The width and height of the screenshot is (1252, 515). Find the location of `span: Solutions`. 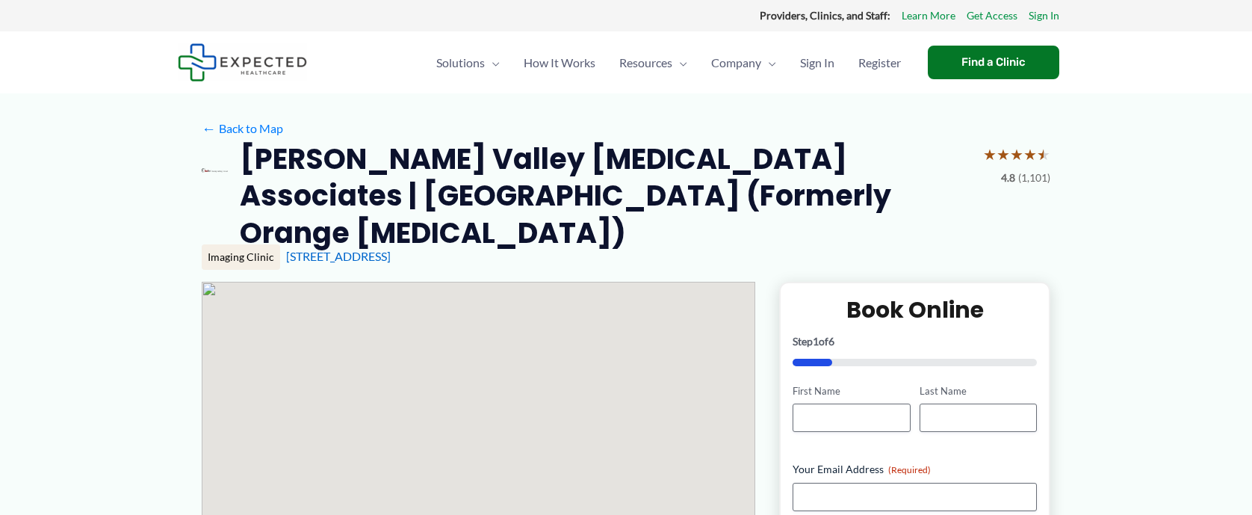

span: Solutions is located at coordinates (460, 63).